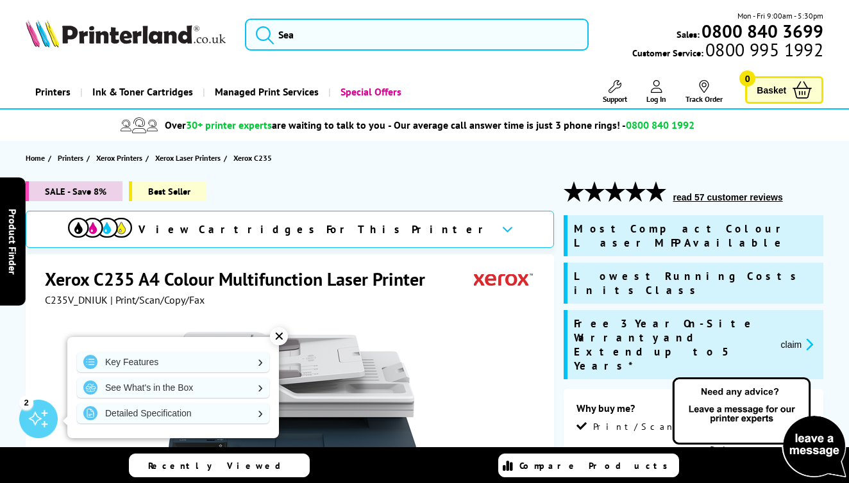 The width and height of the screenshot is (849, 483). Describe the element at coordinates (265, 92) in the screenshot. I see `a: Managed Print Services` at that location.